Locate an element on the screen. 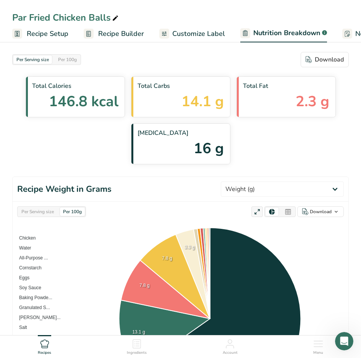 The width and height of the screenshot is (361, 358). a: Customize Label is located at coordinates (192, 34).